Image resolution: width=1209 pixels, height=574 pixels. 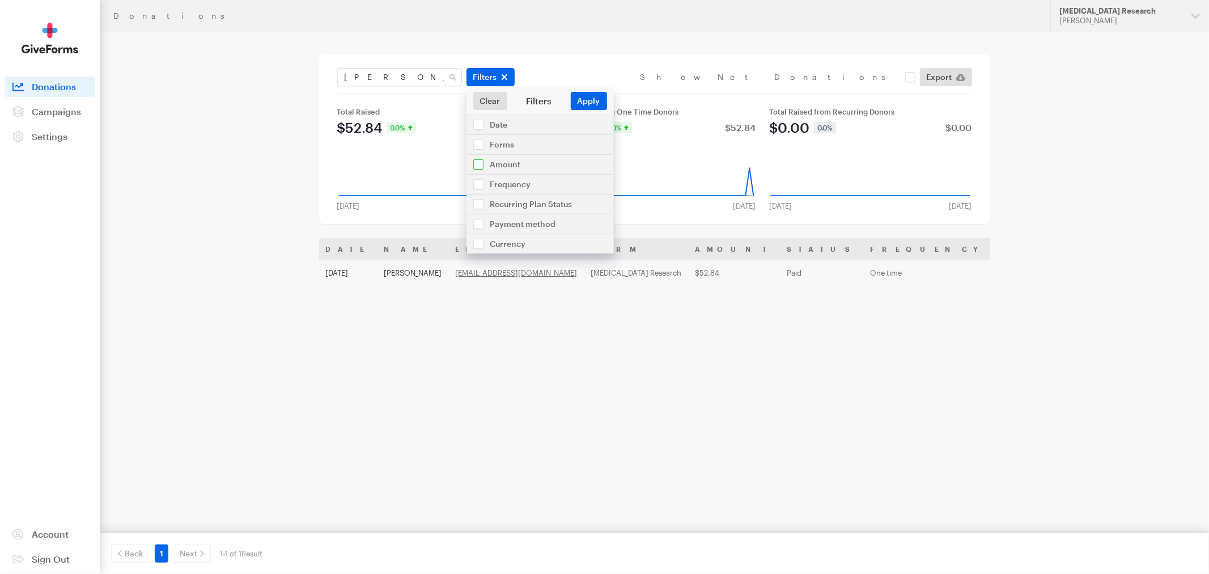 What do you see at coordinates (822, 249) in the screenshot?
I see `th: Status` at bounding box center [822, 249].